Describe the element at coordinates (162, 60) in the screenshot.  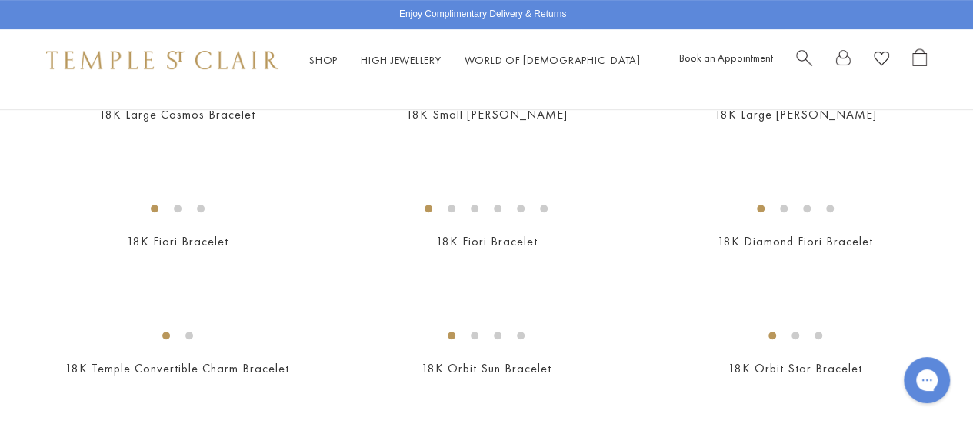
I see `img: Temple St. Clair` at that location.